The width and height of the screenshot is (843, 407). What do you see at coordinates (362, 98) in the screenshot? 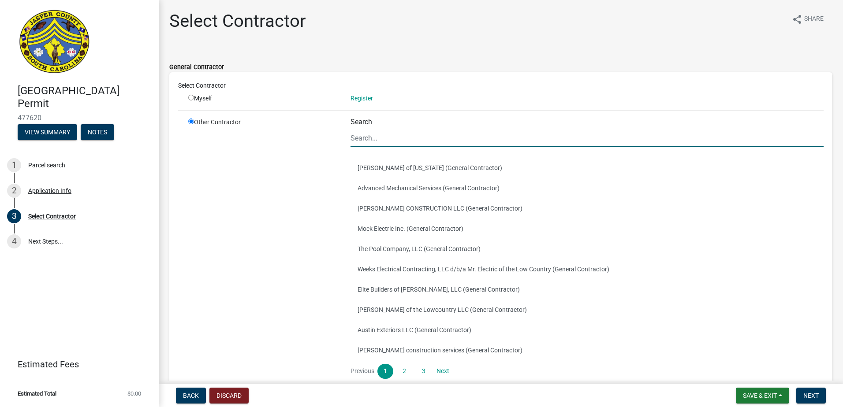
I see `a: Register` at bounding box center [362, 98].